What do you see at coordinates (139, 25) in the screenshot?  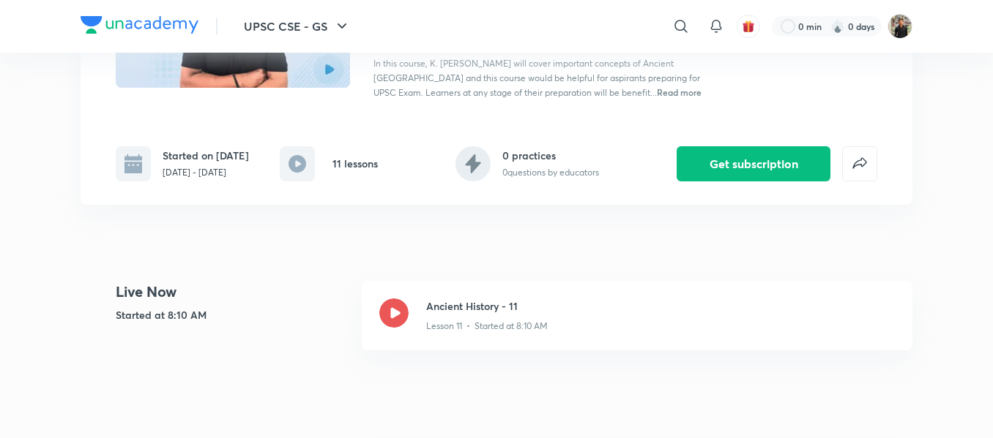 I see `img: Company Logo` at bounding box center [139, 25].